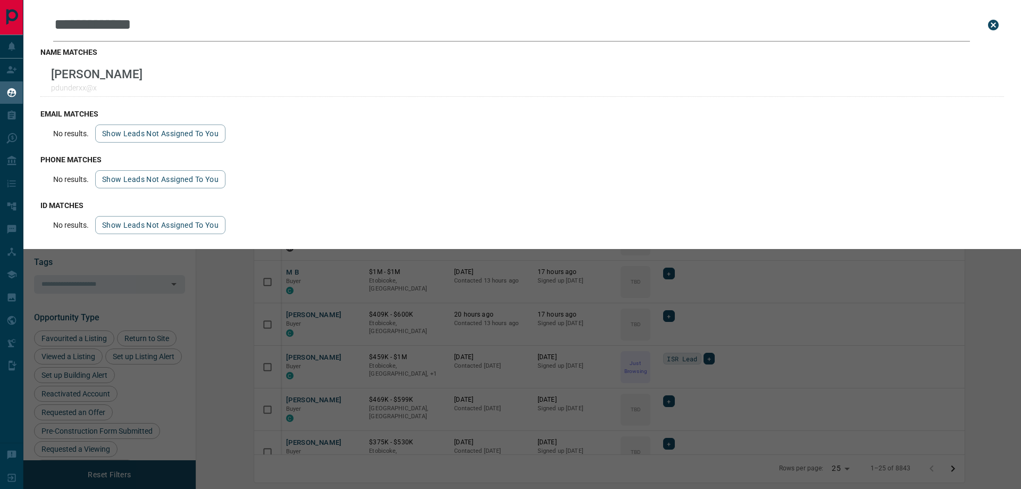 This screenshot has height=489, width=1021. Describe the element at coordinates (97, 88) in the screenshot. I see `p: pdunderxx@x` at that location.